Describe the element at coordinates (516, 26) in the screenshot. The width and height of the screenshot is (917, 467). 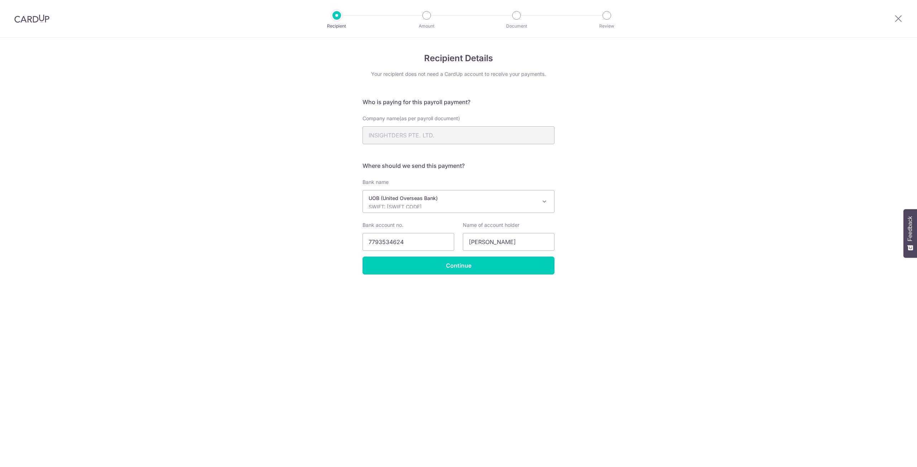
I see `p: Document` at that location.